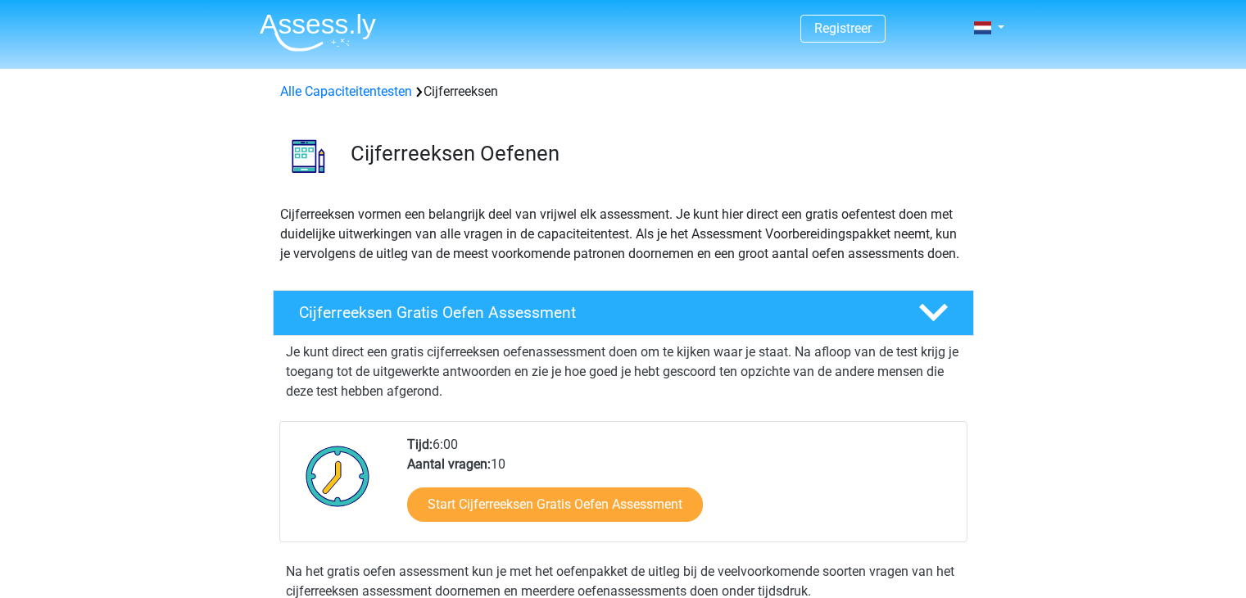  I want to click on b: Aantal vragen:, so click(449, 464).